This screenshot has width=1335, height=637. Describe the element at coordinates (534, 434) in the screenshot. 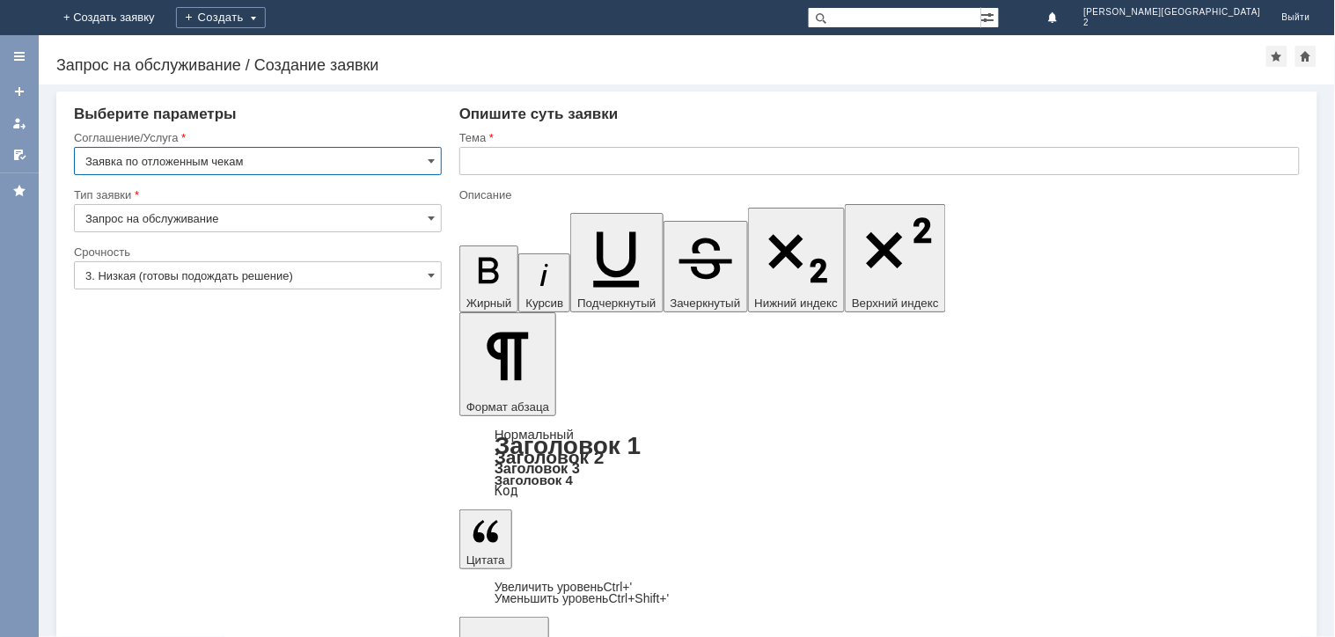

I see `a: Нормальный` at that location.